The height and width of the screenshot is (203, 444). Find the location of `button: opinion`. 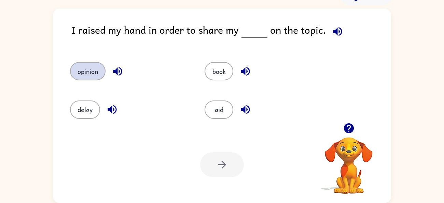

button: opinion is located at coordinates (88, 71).